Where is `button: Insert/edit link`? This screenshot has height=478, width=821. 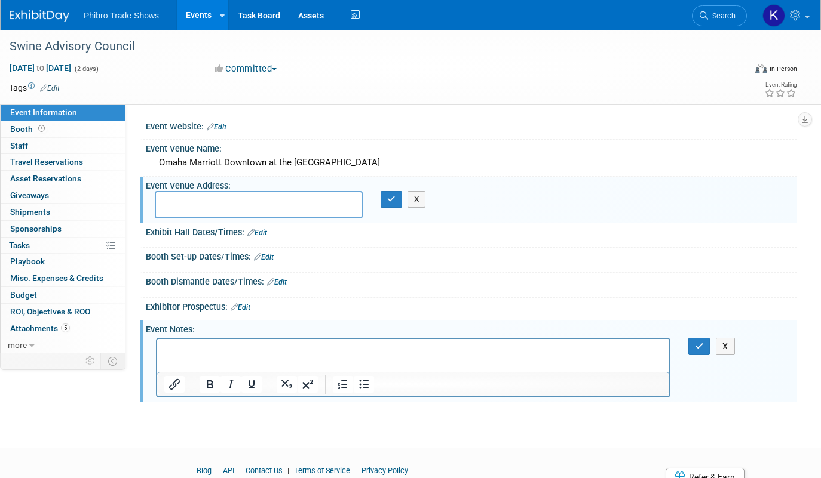 button: Insert/edit link is located at coordinates (174, 385).